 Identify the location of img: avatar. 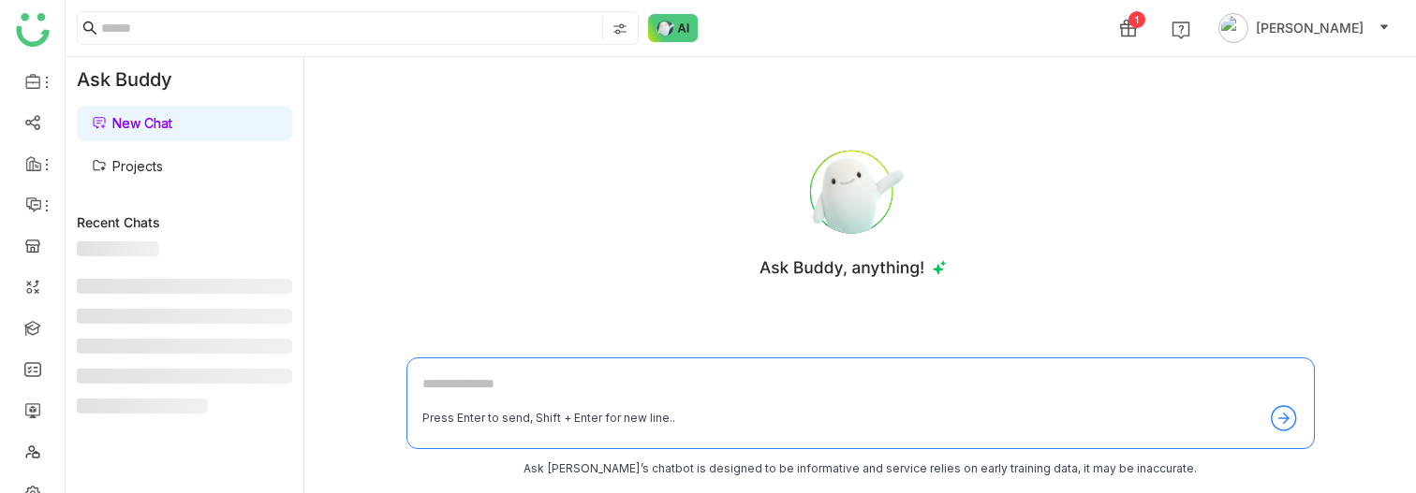
(1233, 28).